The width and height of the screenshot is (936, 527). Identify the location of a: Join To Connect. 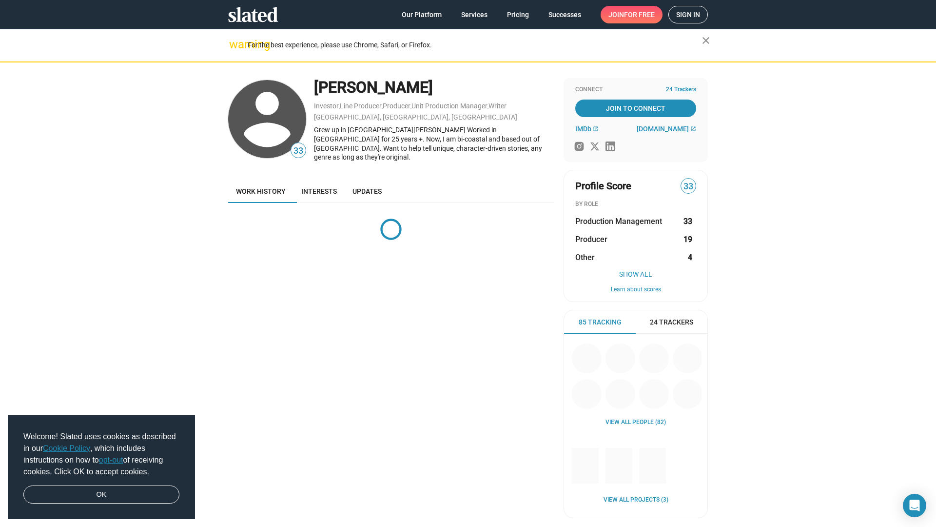
(636, 108).